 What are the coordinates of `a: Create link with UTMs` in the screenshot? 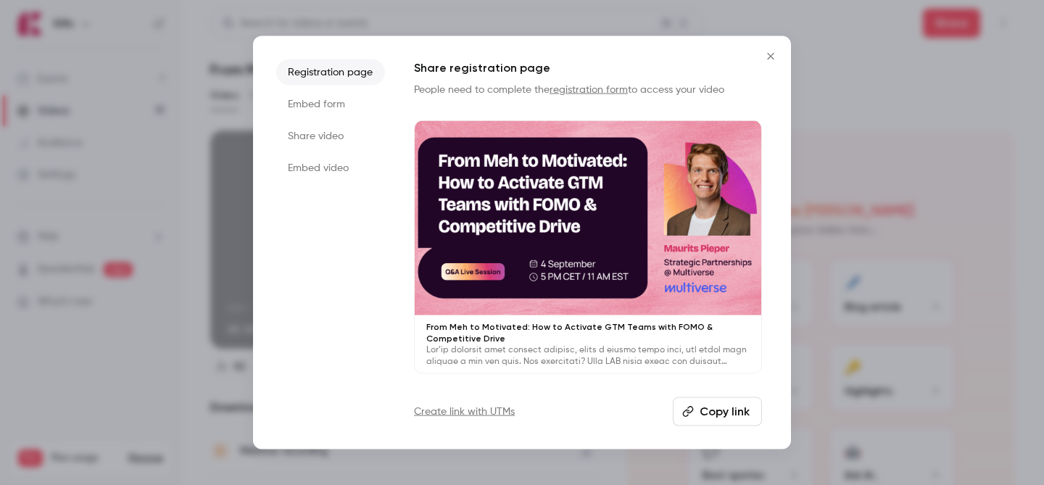 It's located at (464, 412).